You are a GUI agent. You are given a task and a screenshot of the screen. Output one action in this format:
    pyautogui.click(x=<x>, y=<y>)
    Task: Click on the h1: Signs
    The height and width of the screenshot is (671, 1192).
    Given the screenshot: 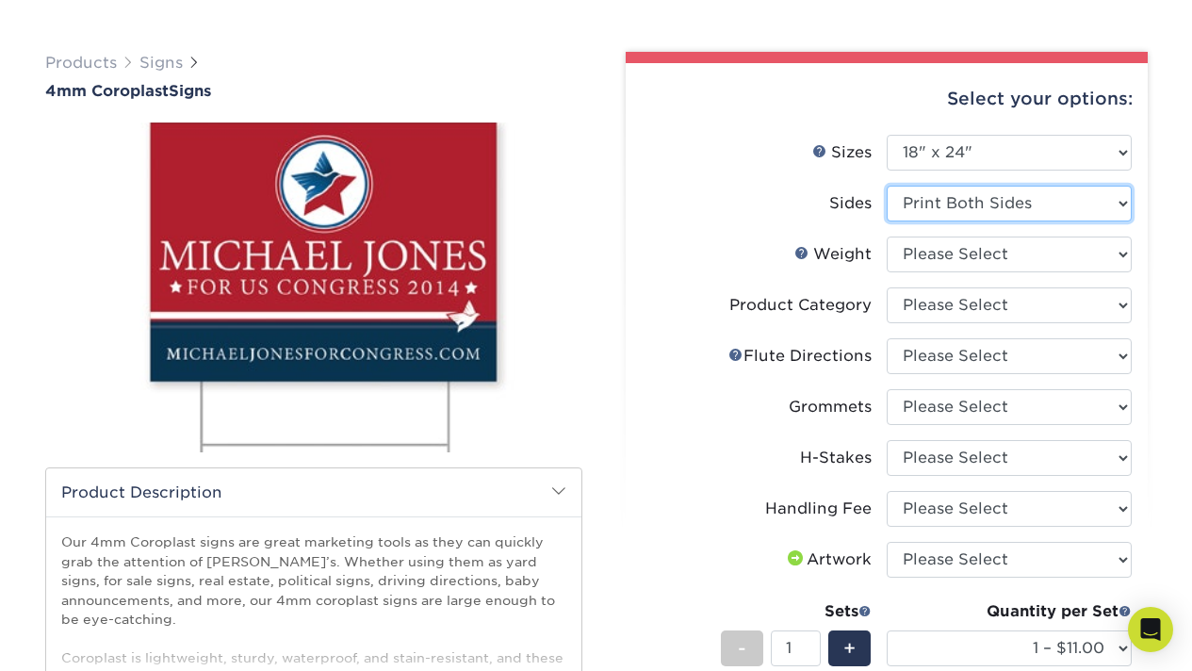 What is the action you would take?
    pyautogui.click(x=314, y=90)
    